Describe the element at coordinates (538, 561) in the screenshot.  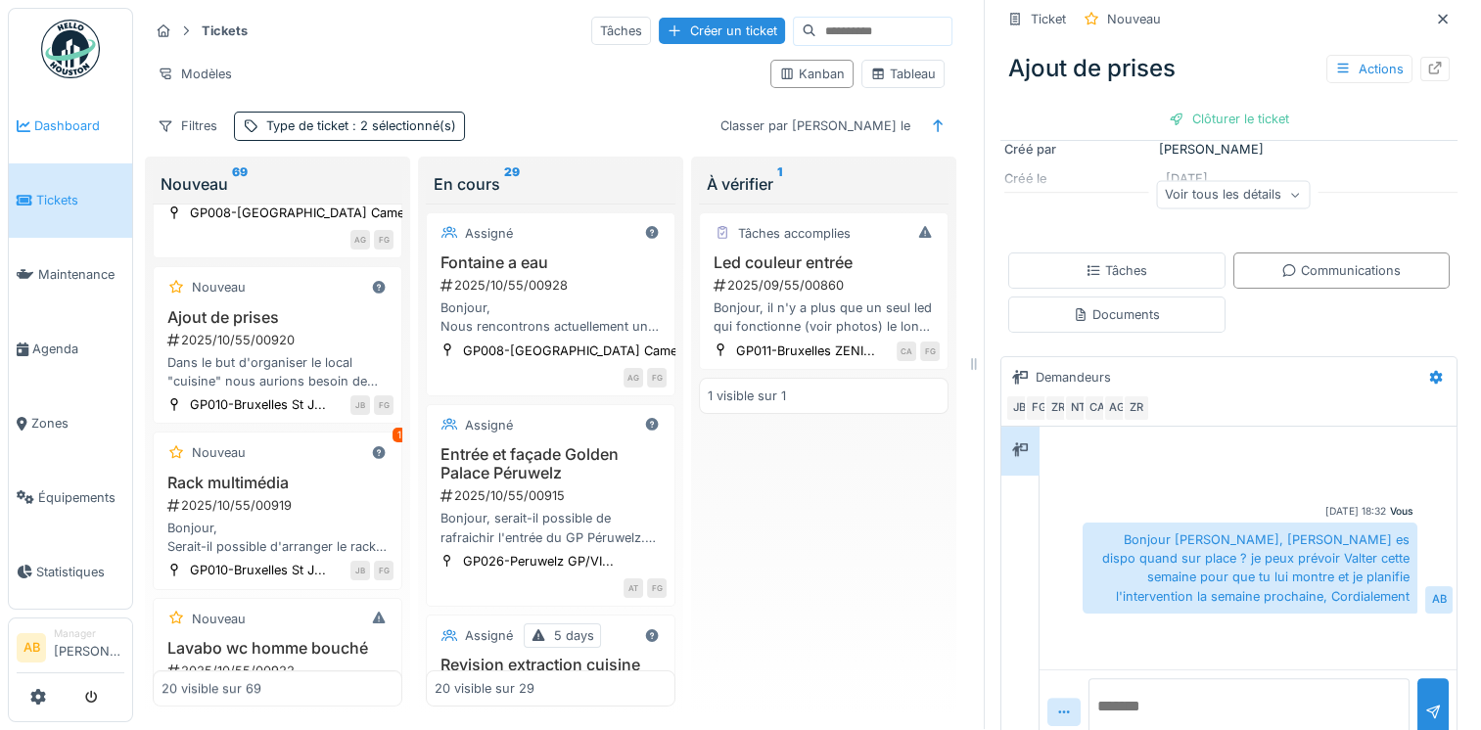
I see `div: GP026-Peruwelz GP/VI...` at that location.